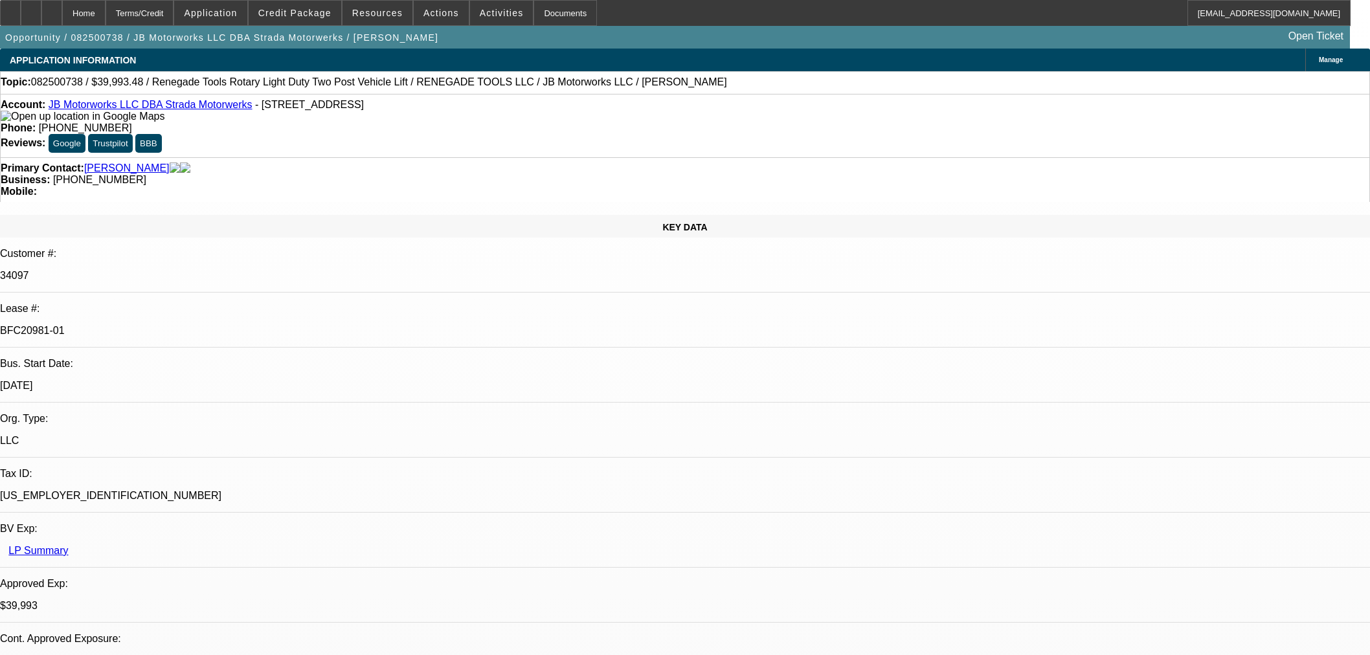  What do you see at coordinates (175, 168) in the screenshot?
I see `img: facebook-icon.png` at bounding box center [175, 168].